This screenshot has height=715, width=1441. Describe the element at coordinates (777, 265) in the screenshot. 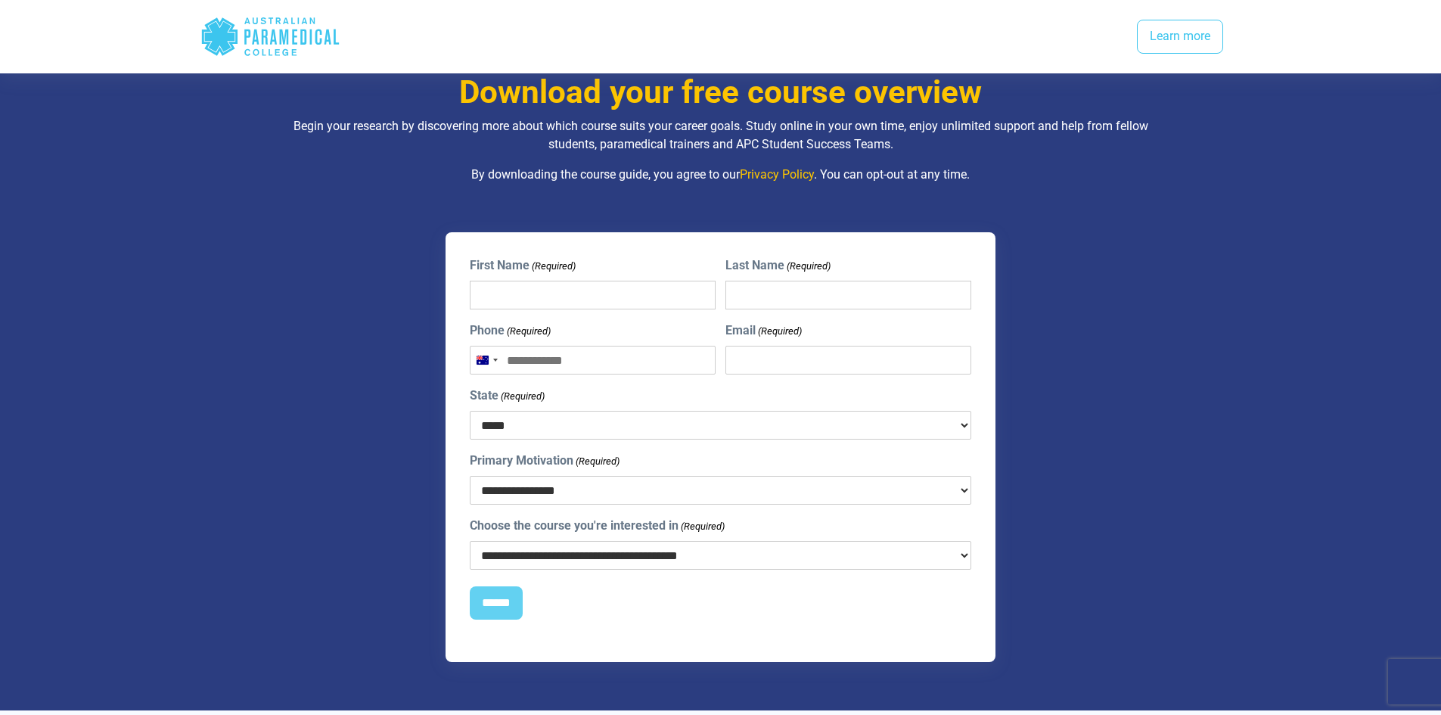

I see `label: Last Name` at that location.